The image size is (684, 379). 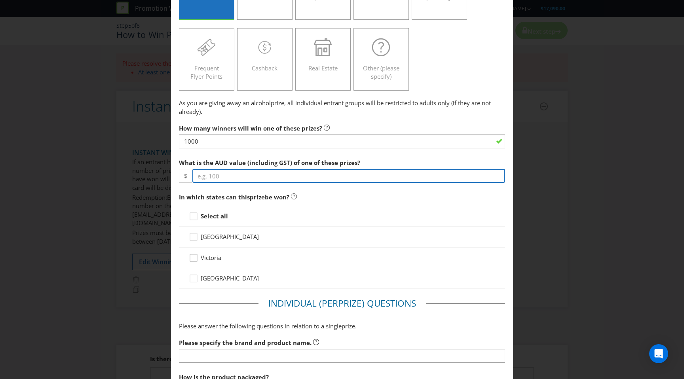 I want to click on input: e.g. 100, so click(x=348, y=176).